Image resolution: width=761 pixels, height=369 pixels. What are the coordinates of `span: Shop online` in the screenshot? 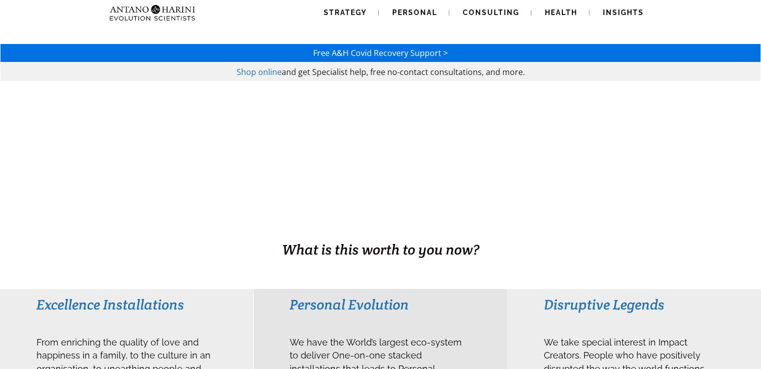 It's located at (259, 72).